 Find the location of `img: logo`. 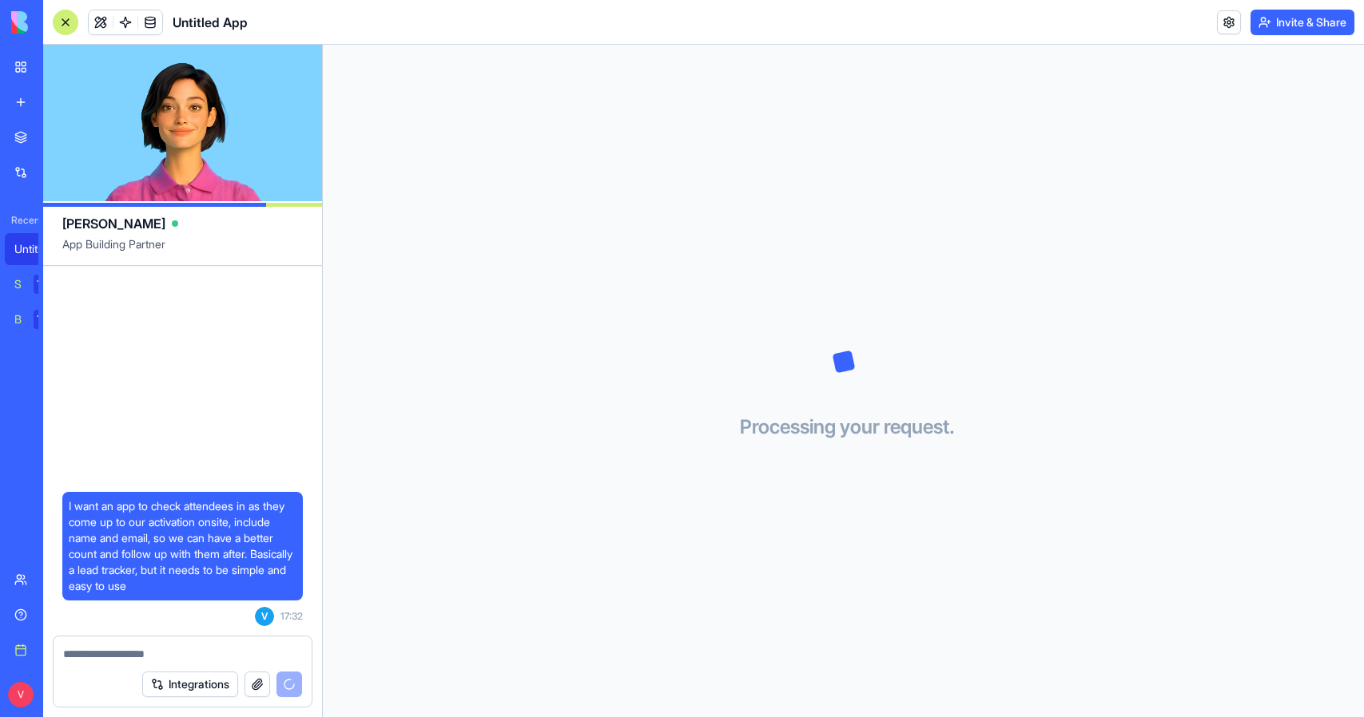

img: logo is located at coordinates (61, 22).